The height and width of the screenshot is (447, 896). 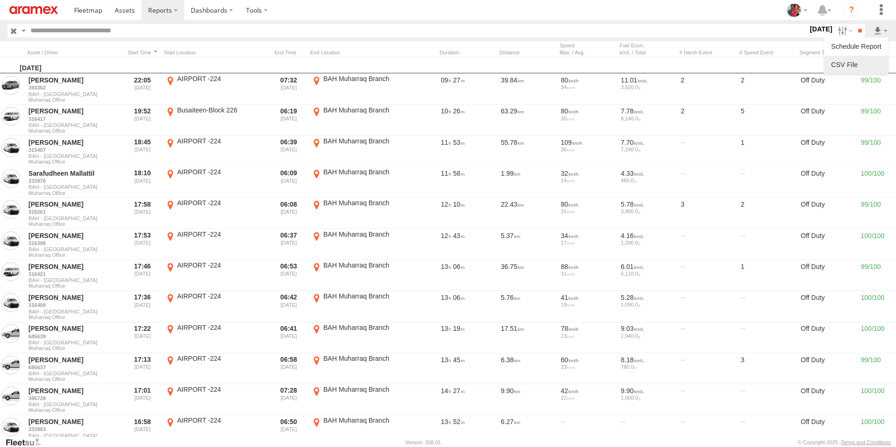 What do you see at coordinates (74, 274) in the screenshot?
I see `a: 316421` at bounding box center [74, 274].